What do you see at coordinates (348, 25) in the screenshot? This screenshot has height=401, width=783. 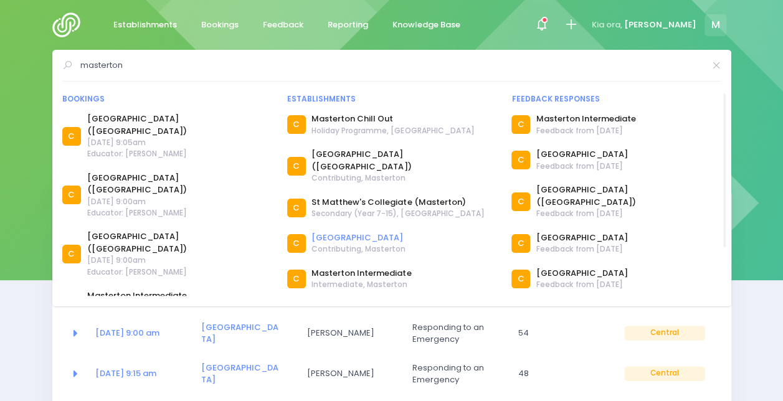 I see `span: Reporting` at bounding box center [348, 25].